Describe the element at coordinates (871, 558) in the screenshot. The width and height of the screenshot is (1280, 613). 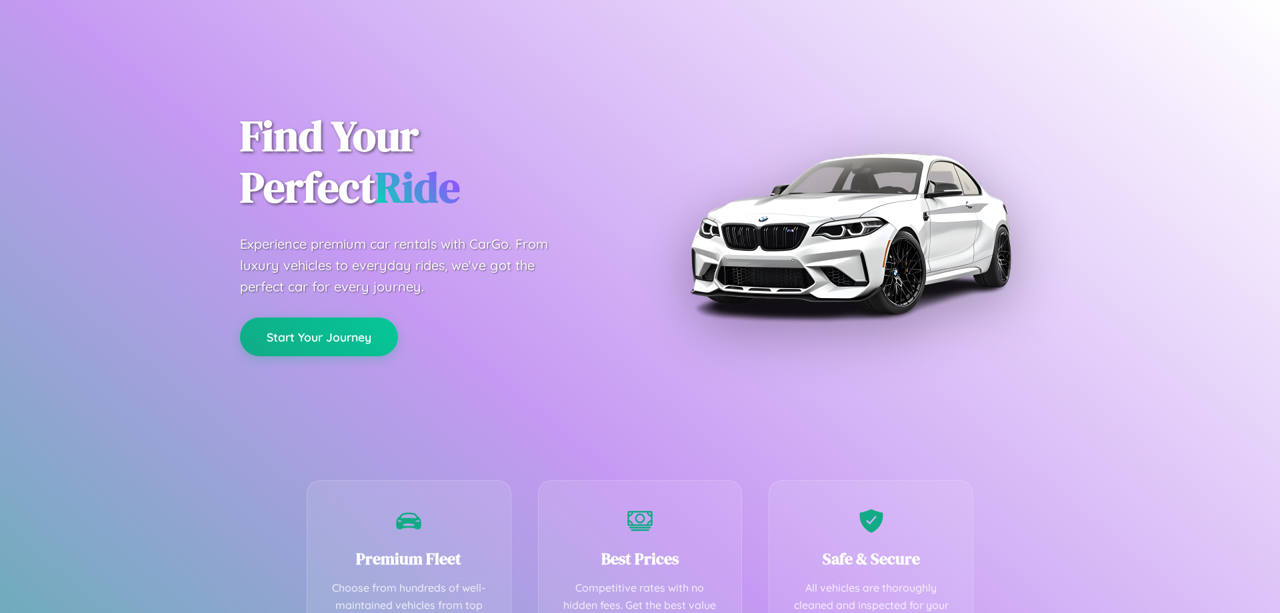
I see `h3: Safe & Secure` at that location.